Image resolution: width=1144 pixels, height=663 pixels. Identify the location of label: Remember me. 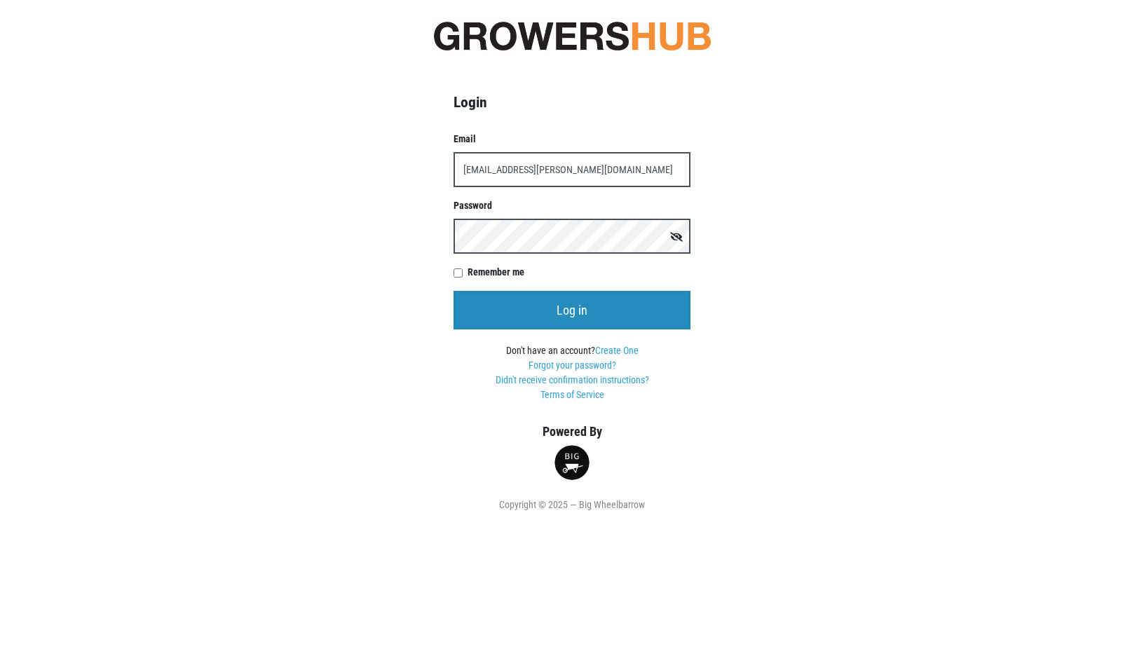
(579, 272).